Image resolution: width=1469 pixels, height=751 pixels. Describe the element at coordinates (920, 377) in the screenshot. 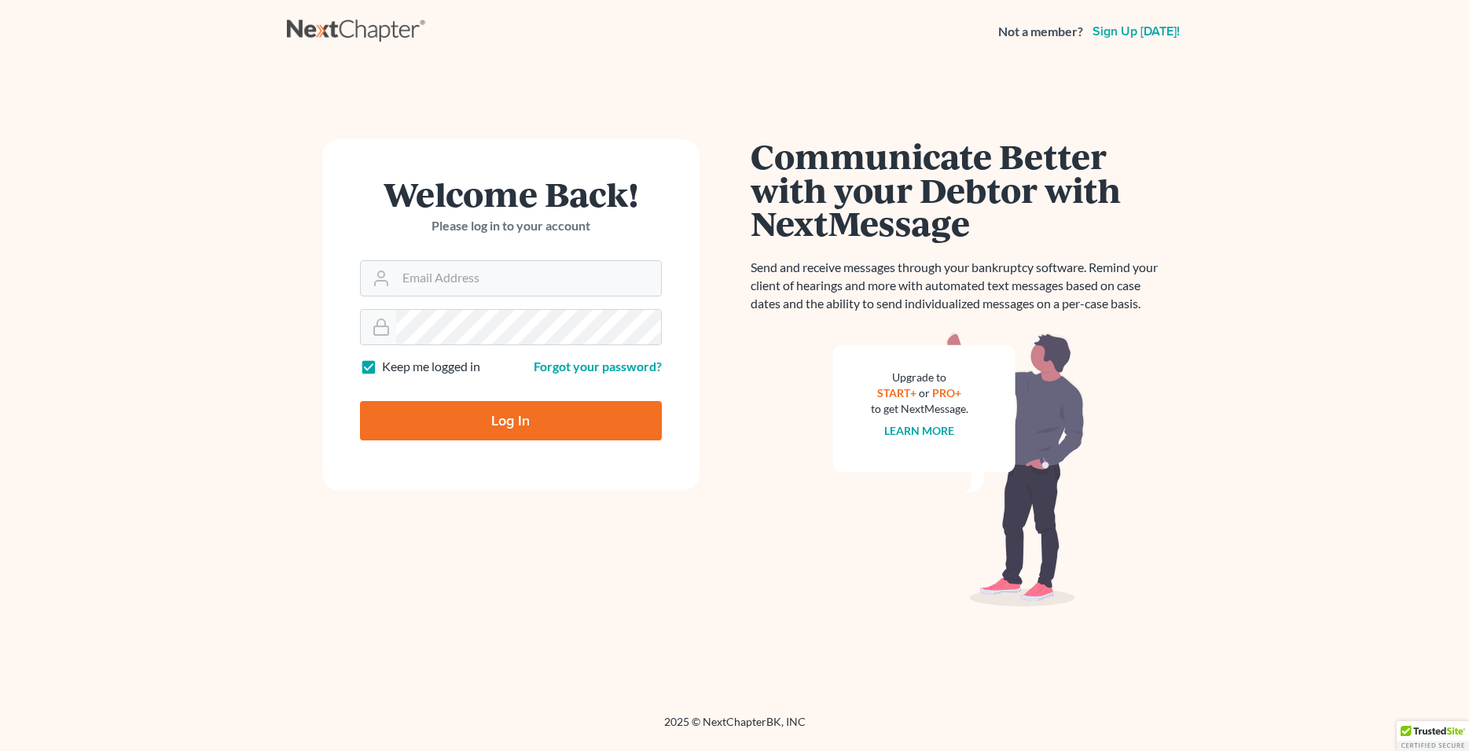

I see `div: Upgrade to` at that location.